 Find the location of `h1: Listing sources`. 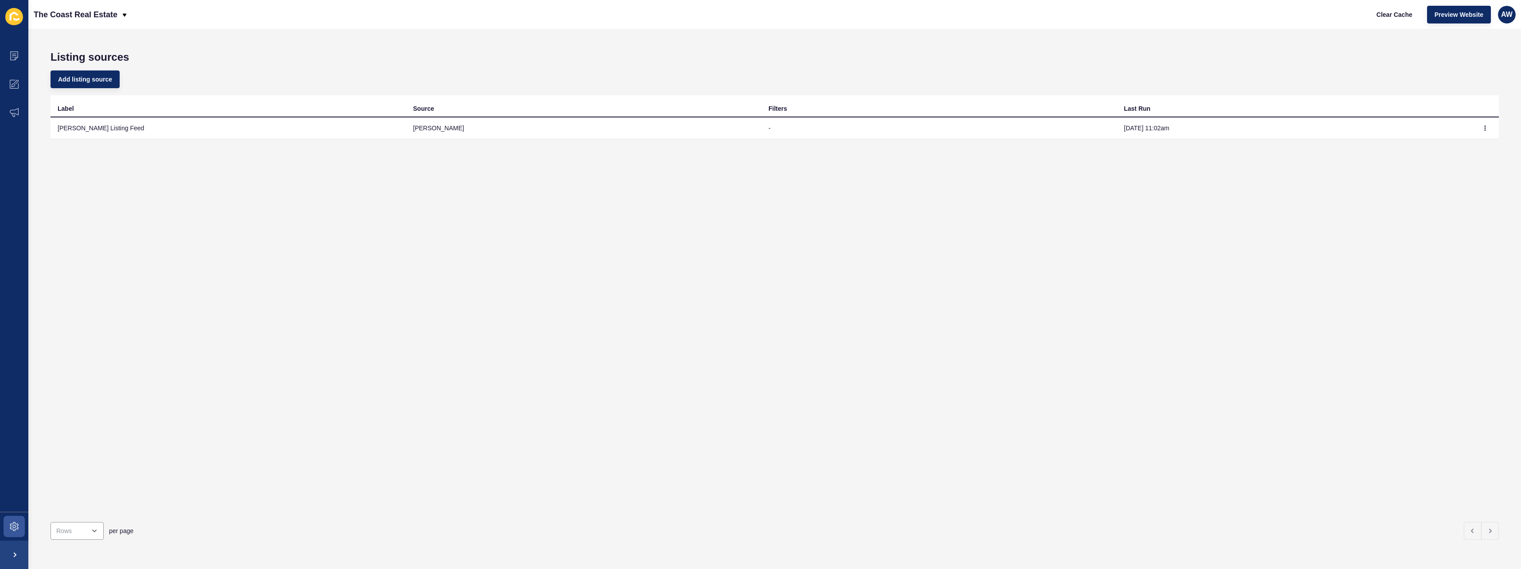

h1: Listing sources is located at coordinates (774, 57).